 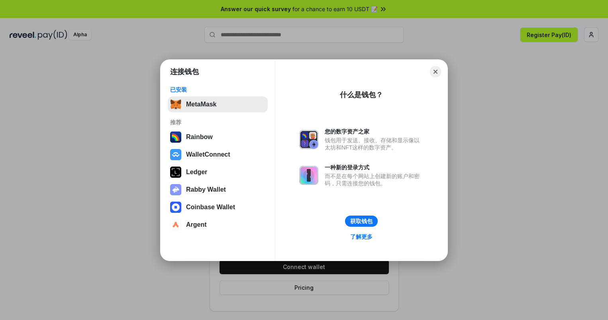 I want to click on div: 了解更多, so click(x=361, y=237).